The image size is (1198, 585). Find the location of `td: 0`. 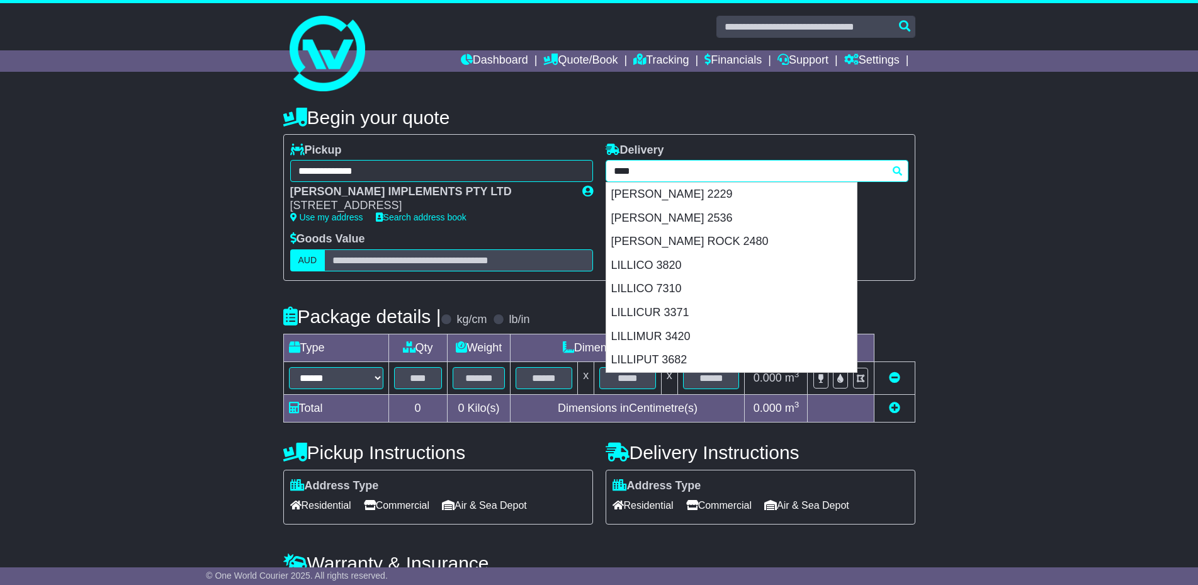

td: 0 is located at coordinates (417, 408).